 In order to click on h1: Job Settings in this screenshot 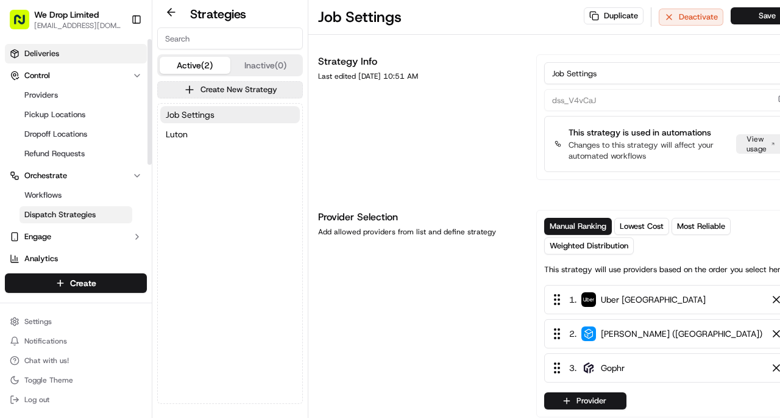, I will do `click(360, 17)`.